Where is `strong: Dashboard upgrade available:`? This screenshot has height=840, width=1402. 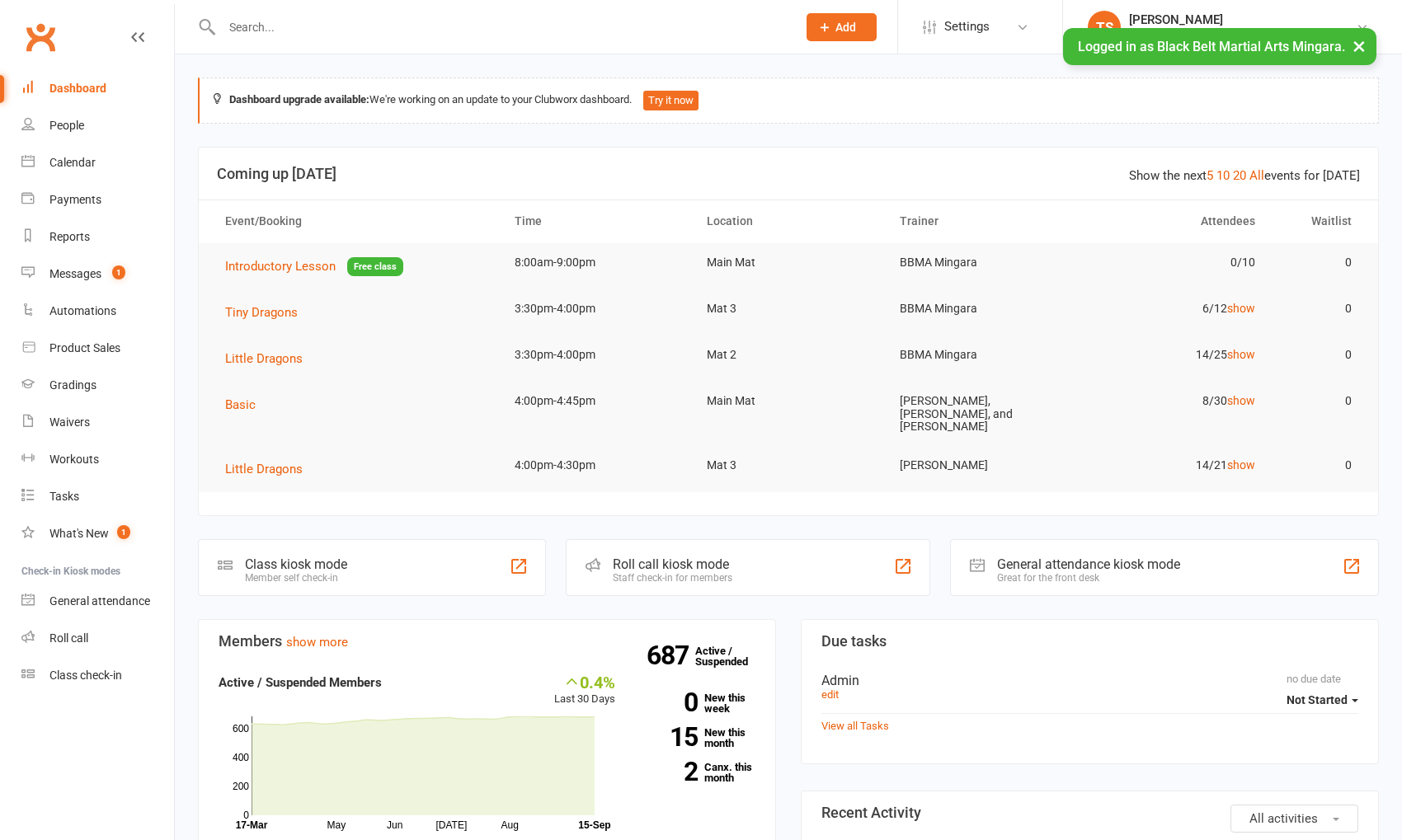 strong: Dashboard upgrade available: is located at coordinates (299, 99).